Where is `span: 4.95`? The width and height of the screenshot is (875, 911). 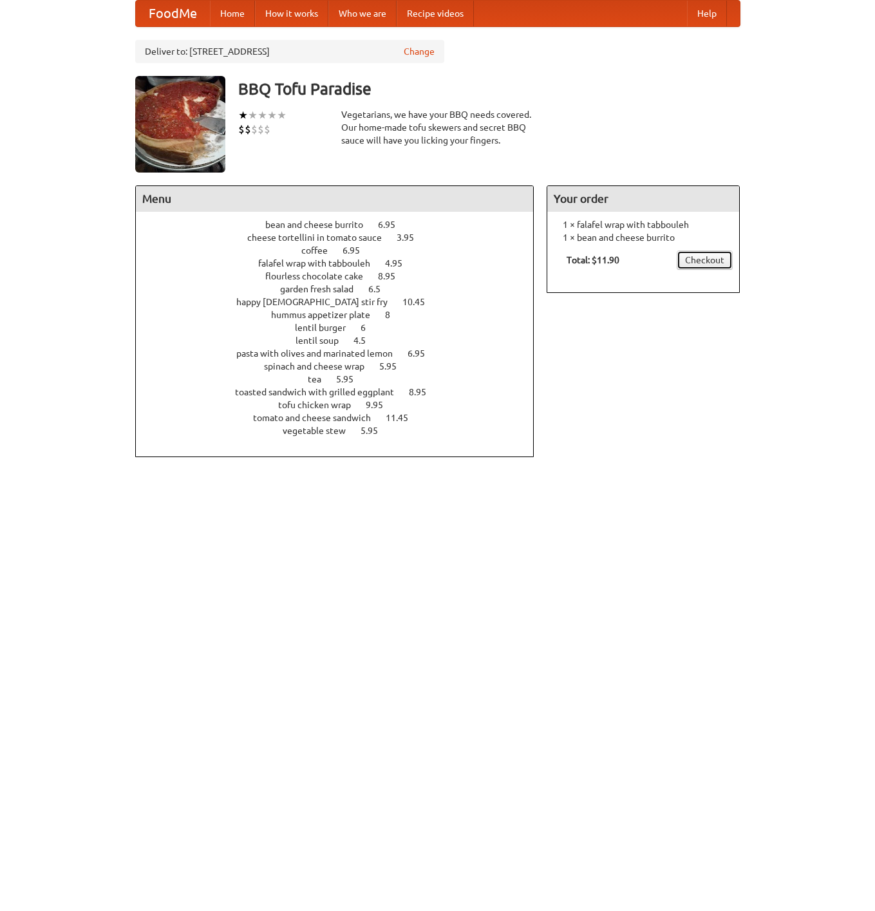
span: 4.95 is located at coordinates (400, 263).